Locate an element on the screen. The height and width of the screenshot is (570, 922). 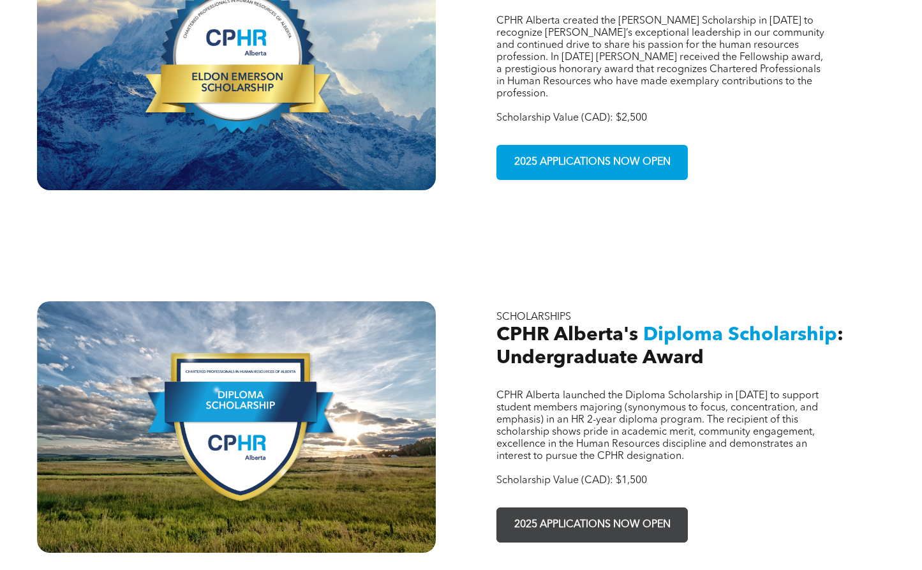
span: SCHOLARSHIPS is located at coordinates (534, 317).